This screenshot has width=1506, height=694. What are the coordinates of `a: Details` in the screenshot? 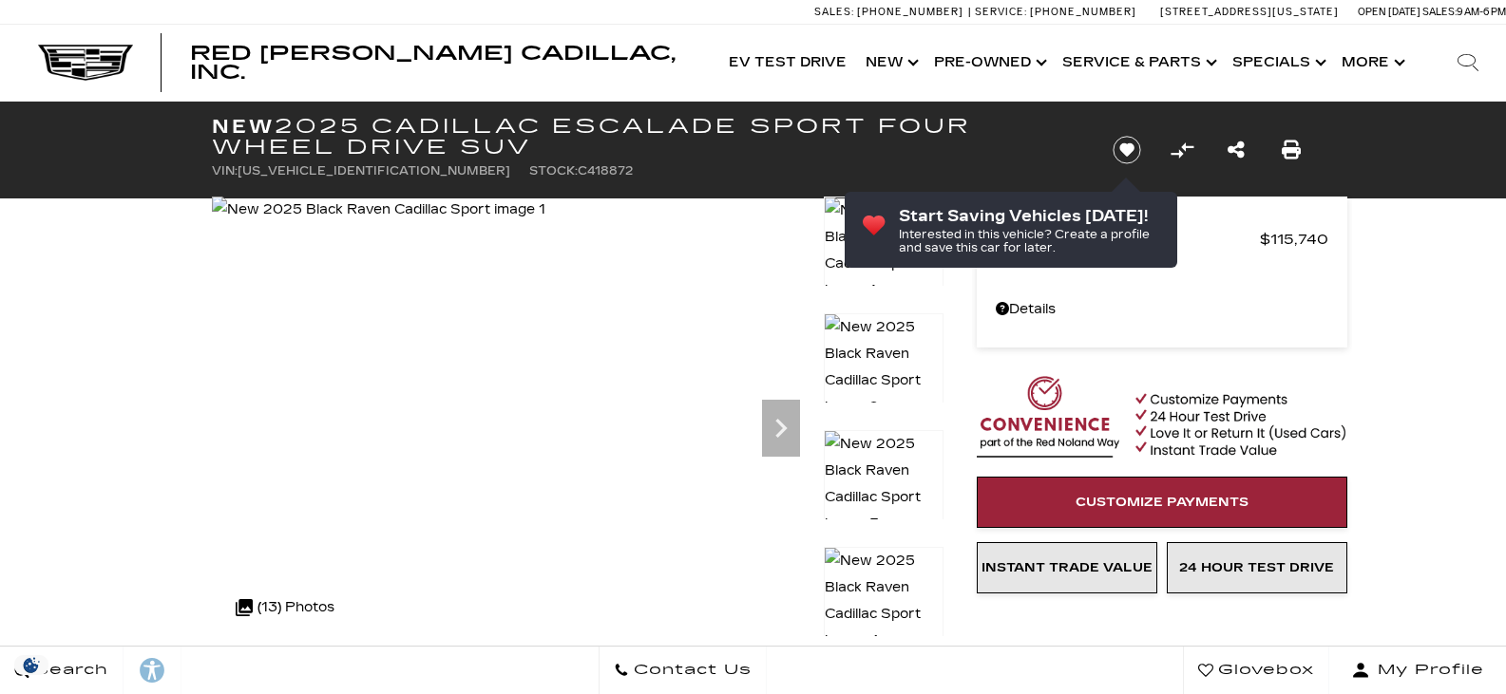 It's located at (1162, 310).